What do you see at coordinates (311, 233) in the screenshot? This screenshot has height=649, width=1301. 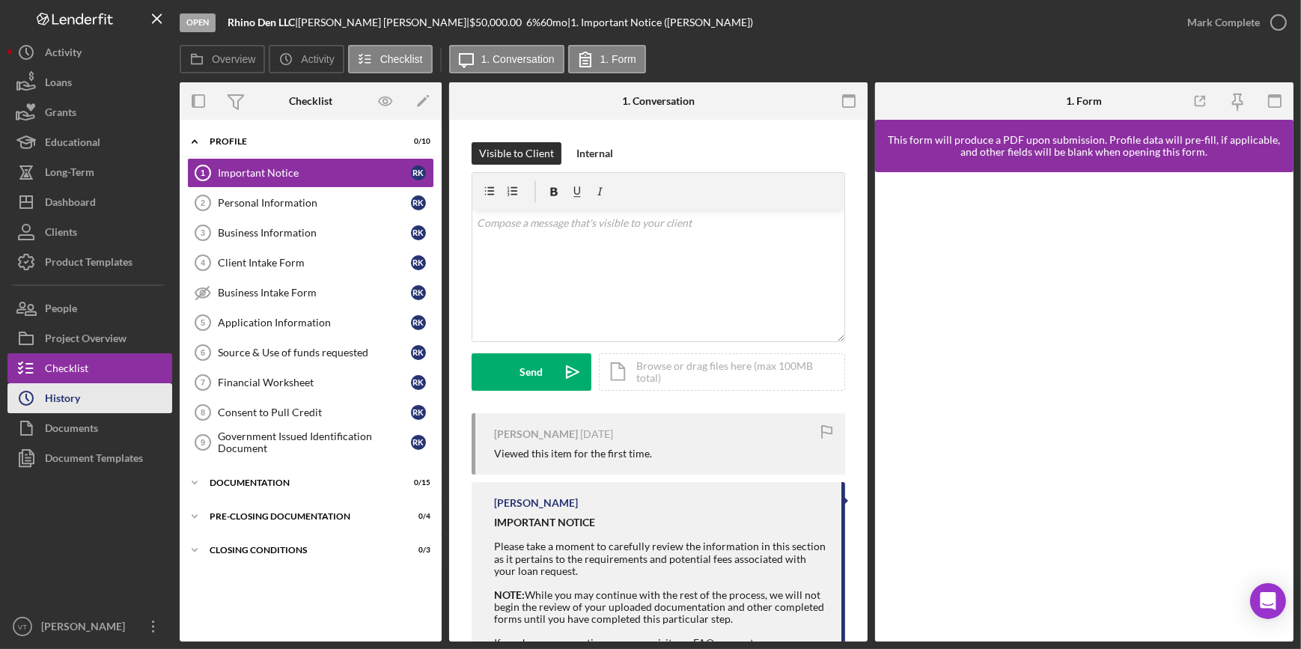 I see `a: 3Business Informationrk` at bounding box center [311, 233].